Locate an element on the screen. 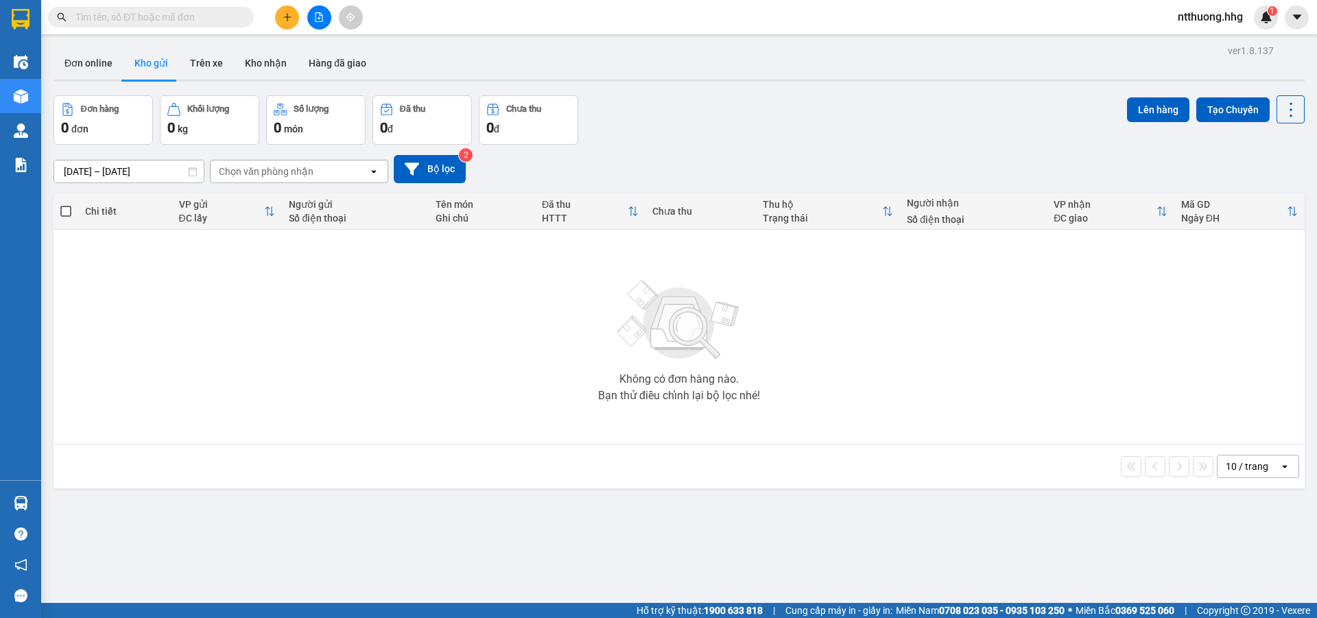  div: Không có đơn hàng nào. is located at coordinates (679, 379).